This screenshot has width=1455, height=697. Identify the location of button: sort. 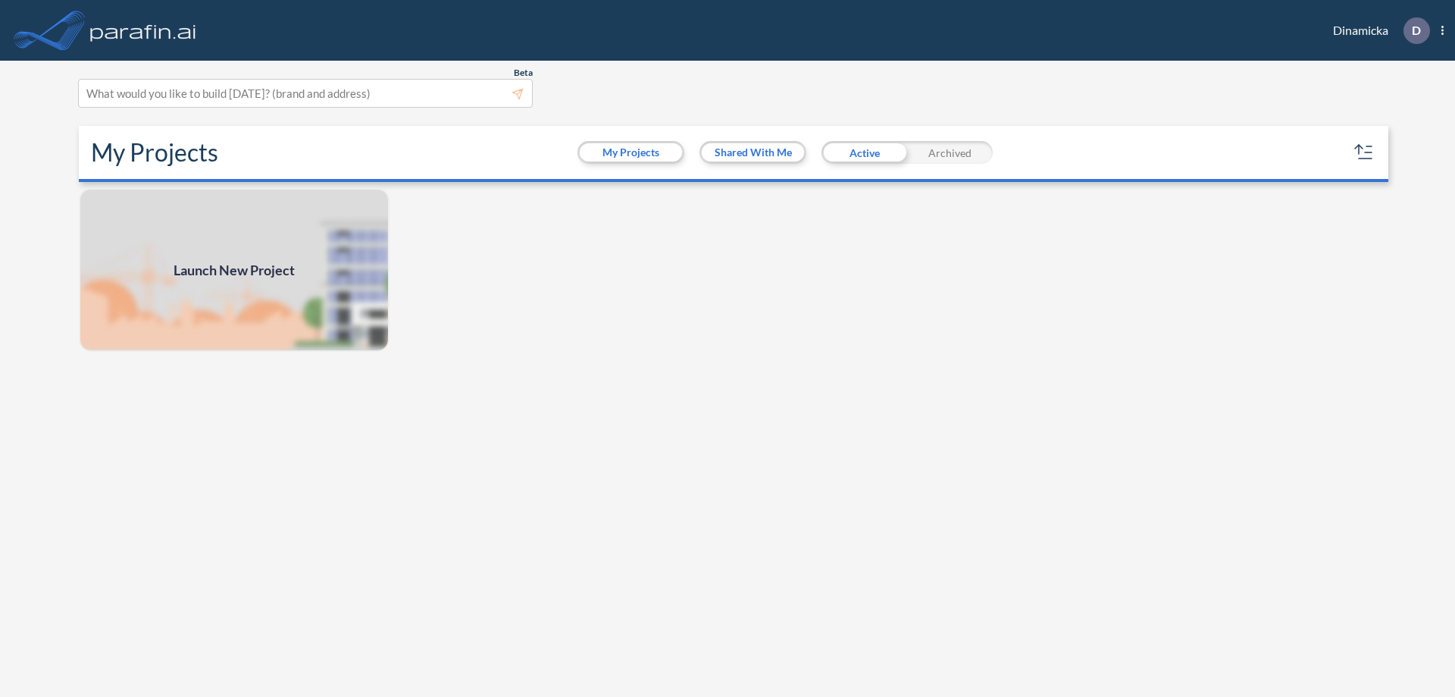
(1364, 152).